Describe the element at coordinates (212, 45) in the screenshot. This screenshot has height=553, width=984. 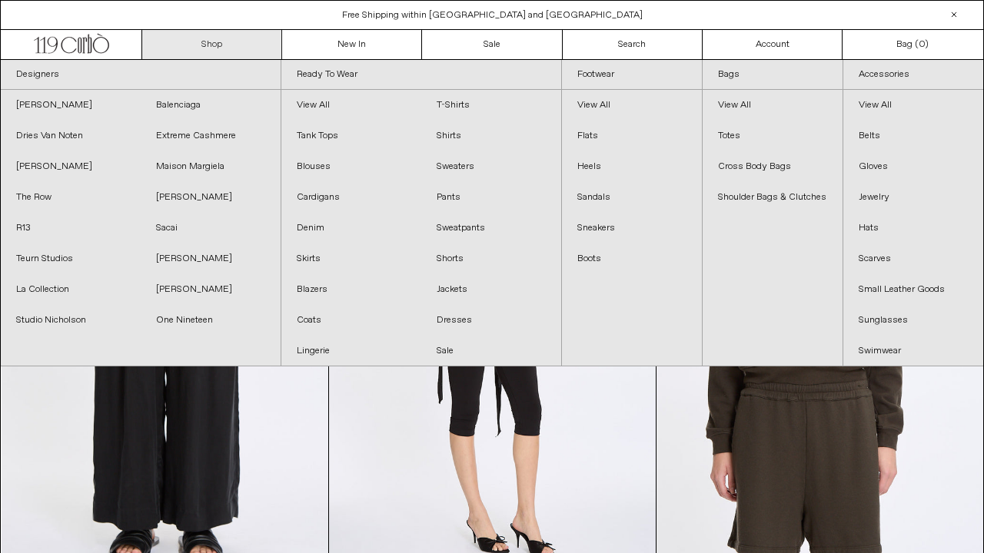
I see `a: Shop` at that location.